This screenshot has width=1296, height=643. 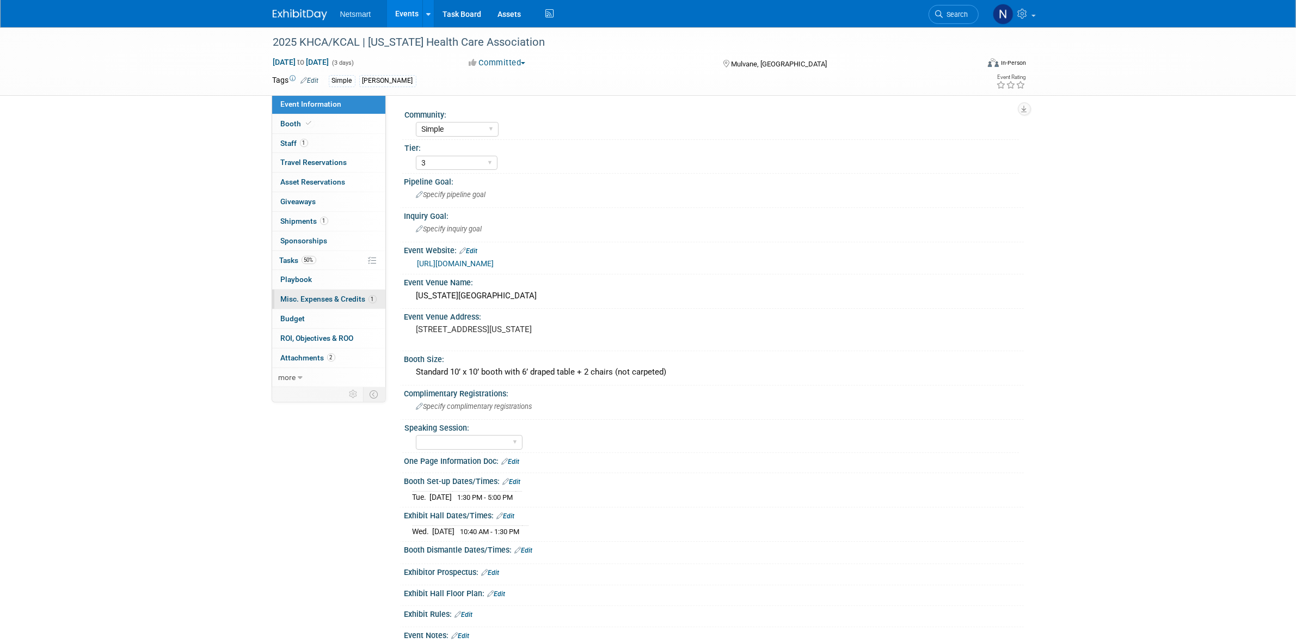 What do you see at coordinates (714, 249) in the screenshot?
I see `div: Event Website:` at bounding box center [714, 249].